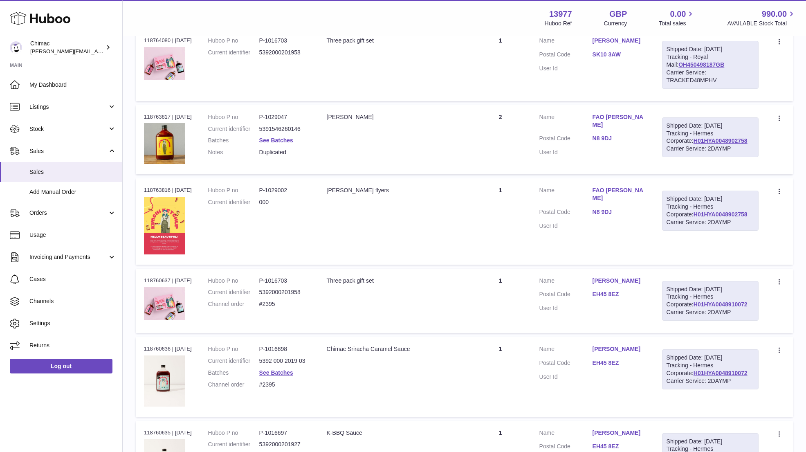  What do you see at coordinates (73, 85) in the screenshot?
I see `span: My Dashboard` at bounding box center [73, 85].